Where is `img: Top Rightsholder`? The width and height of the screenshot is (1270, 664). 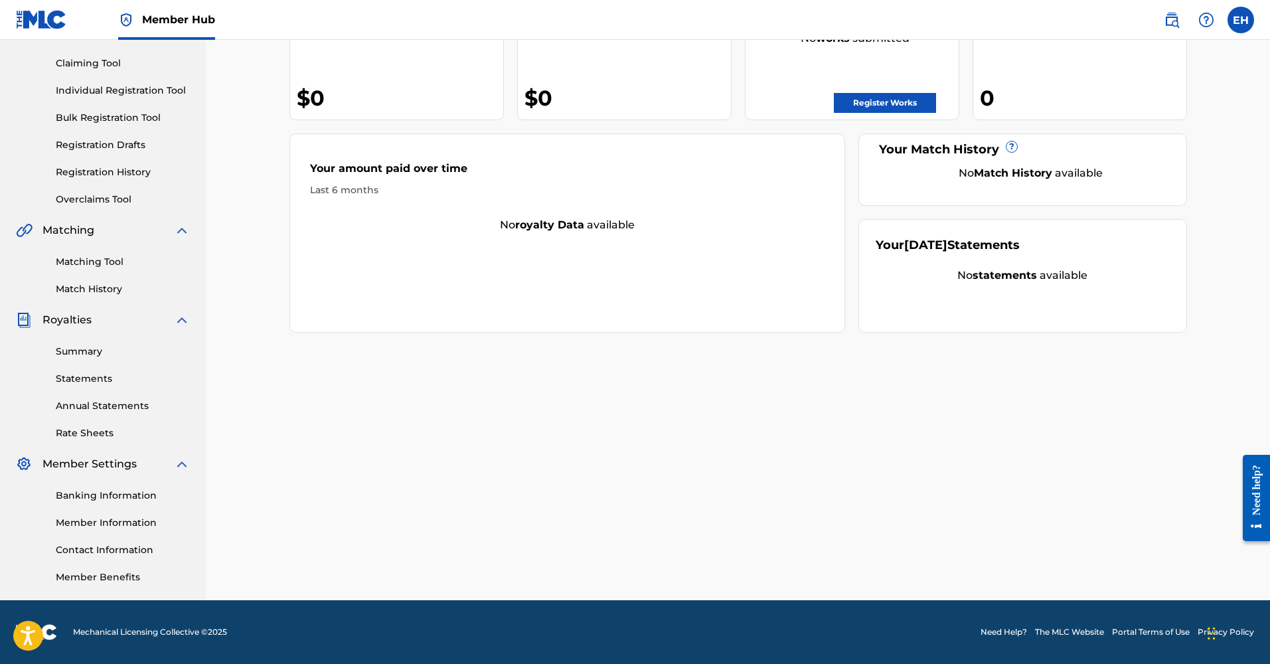
img: Top Rightsholder is located at coordinates (126, 20).